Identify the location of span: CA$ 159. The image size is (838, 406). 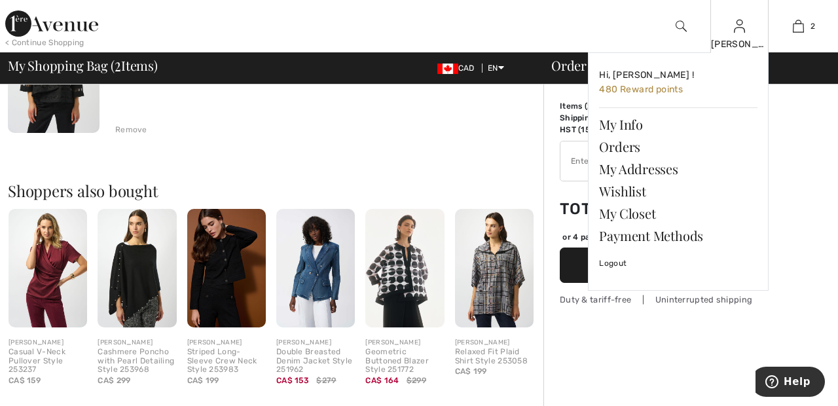
(24, 380).